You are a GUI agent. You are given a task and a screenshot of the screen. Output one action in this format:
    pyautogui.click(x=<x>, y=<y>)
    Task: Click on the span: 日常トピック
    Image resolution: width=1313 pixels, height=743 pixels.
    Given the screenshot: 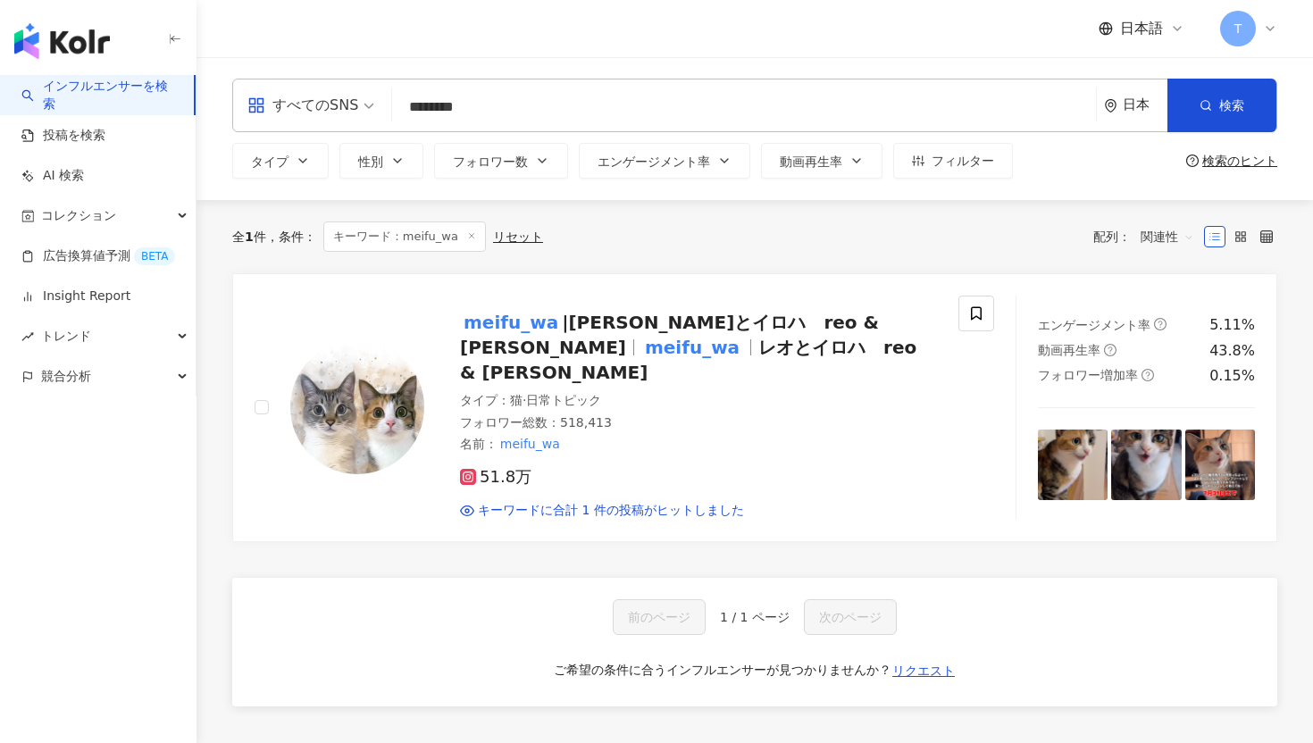 What is the action you would take?
    pyautogui.click(x=564, y=400)
    